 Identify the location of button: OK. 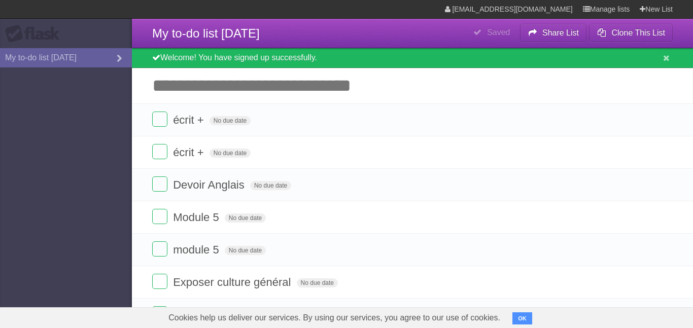
(522, 319).